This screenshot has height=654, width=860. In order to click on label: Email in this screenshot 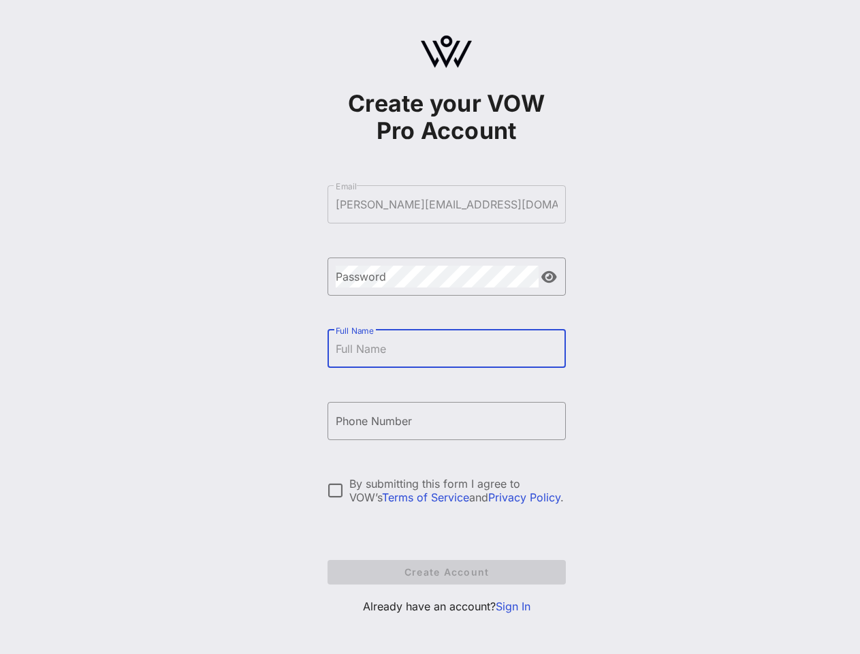, I will do `click(346, 186)`.